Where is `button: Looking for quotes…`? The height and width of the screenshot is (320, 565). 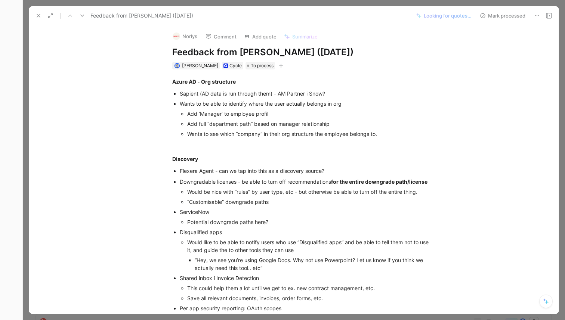
button: Looking for quotes… is located at coordinates (444, 16).